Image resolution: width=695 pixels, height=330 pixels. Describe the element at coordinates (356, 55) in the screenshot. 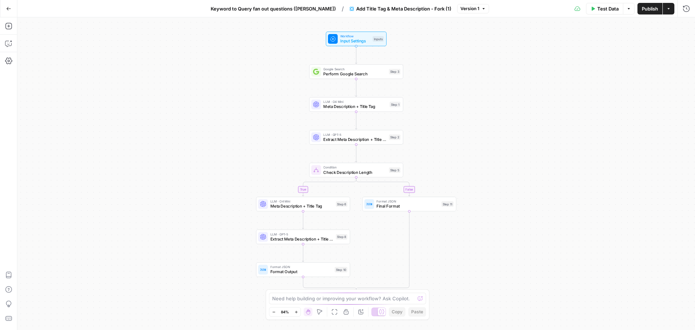

I see `g: Edge from start to step_3` at that location.